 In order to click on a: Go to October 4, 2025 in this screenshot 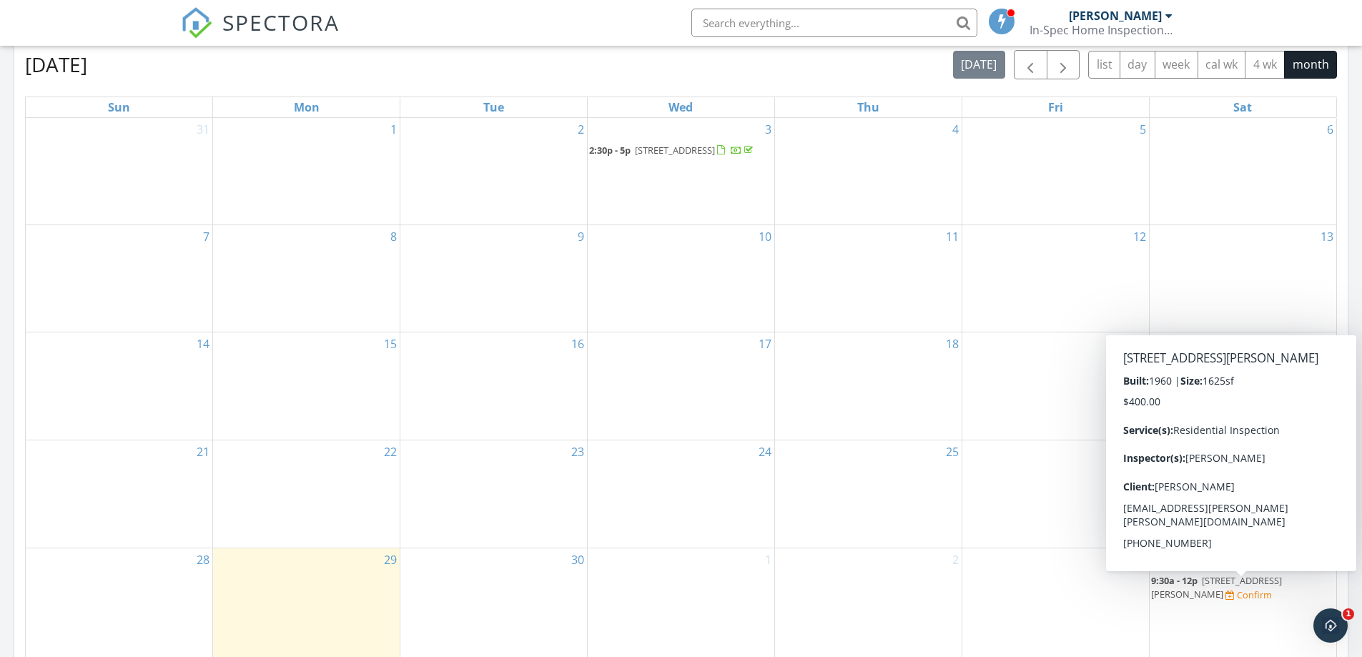, I will do `click(1330, 560)`.